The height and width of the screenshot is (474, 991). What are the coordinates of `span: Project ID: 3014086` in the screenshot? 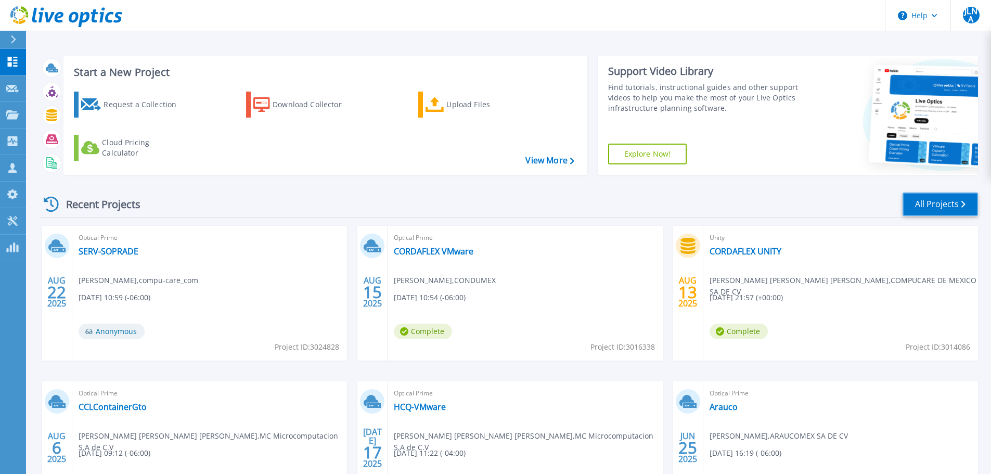 It's located at (938, 347).